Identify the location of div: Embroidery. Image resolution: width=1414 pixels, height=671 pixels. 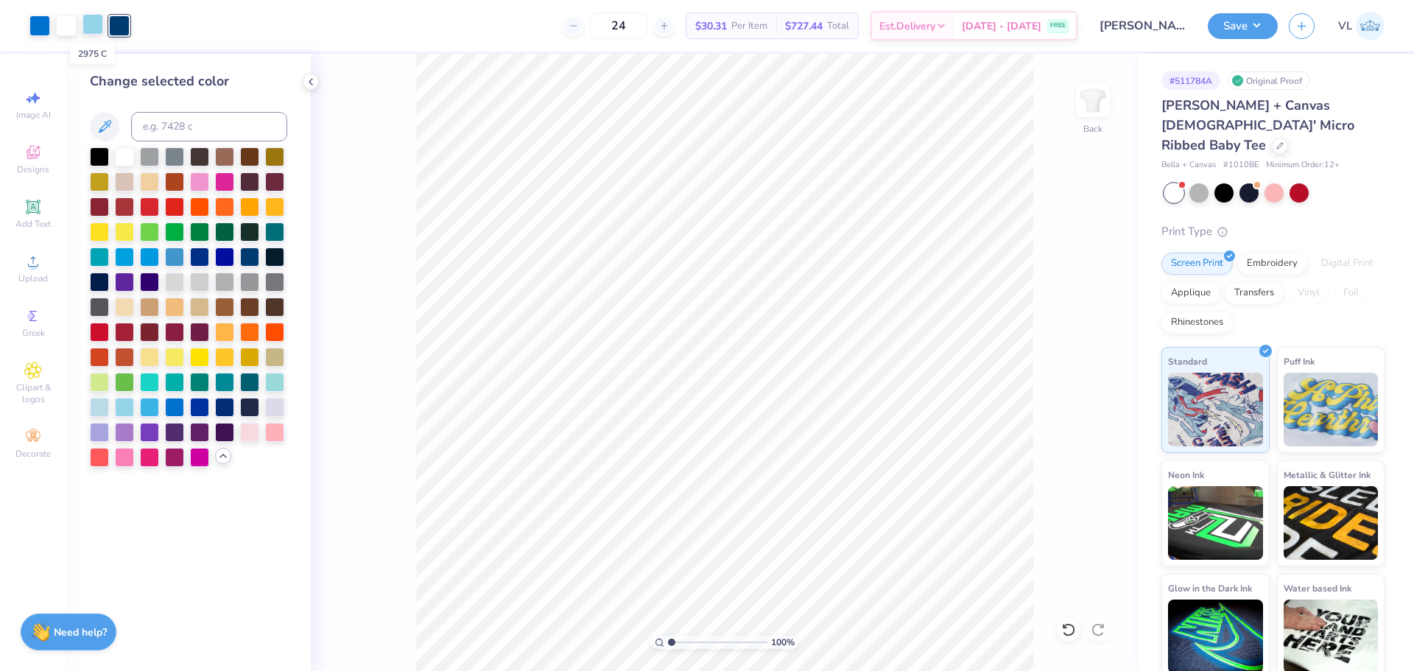
(1272, 264).